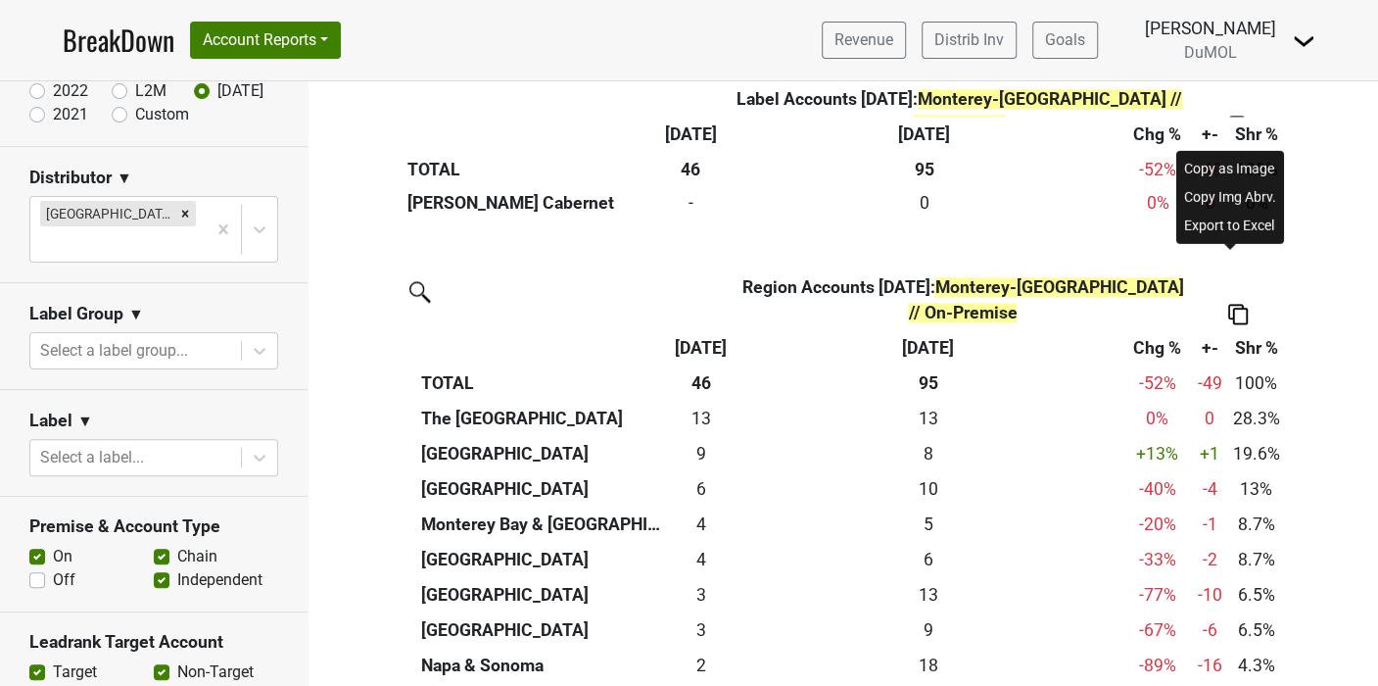  Describe the element at coordinates (1209, 383) in the screenshot. I see `span: -49` at that location.